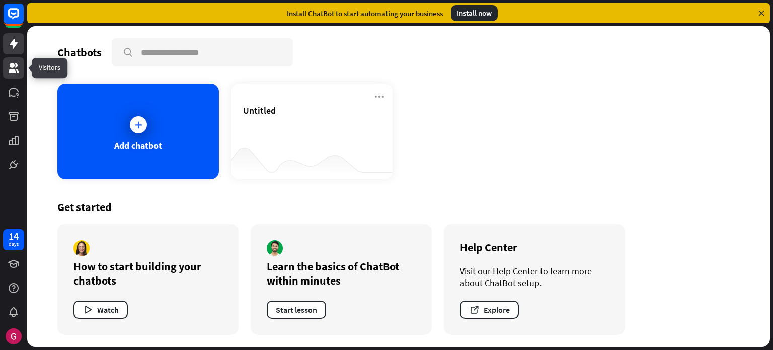 The image size is (773, 350). Describe the element at coordinates (535, 247) in the screenshot. I see `div: Help Center` at that location.